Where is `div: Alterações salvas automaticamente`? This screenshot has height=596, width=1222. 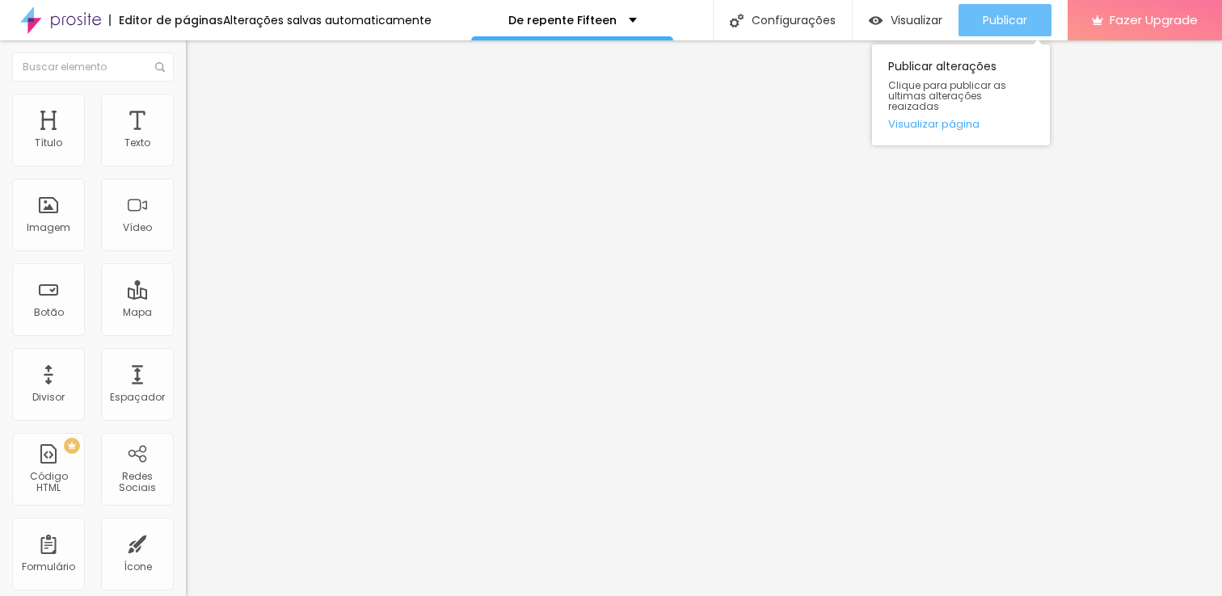 div: Alterações salvas automaticamente is located at coordinates (327, 20).